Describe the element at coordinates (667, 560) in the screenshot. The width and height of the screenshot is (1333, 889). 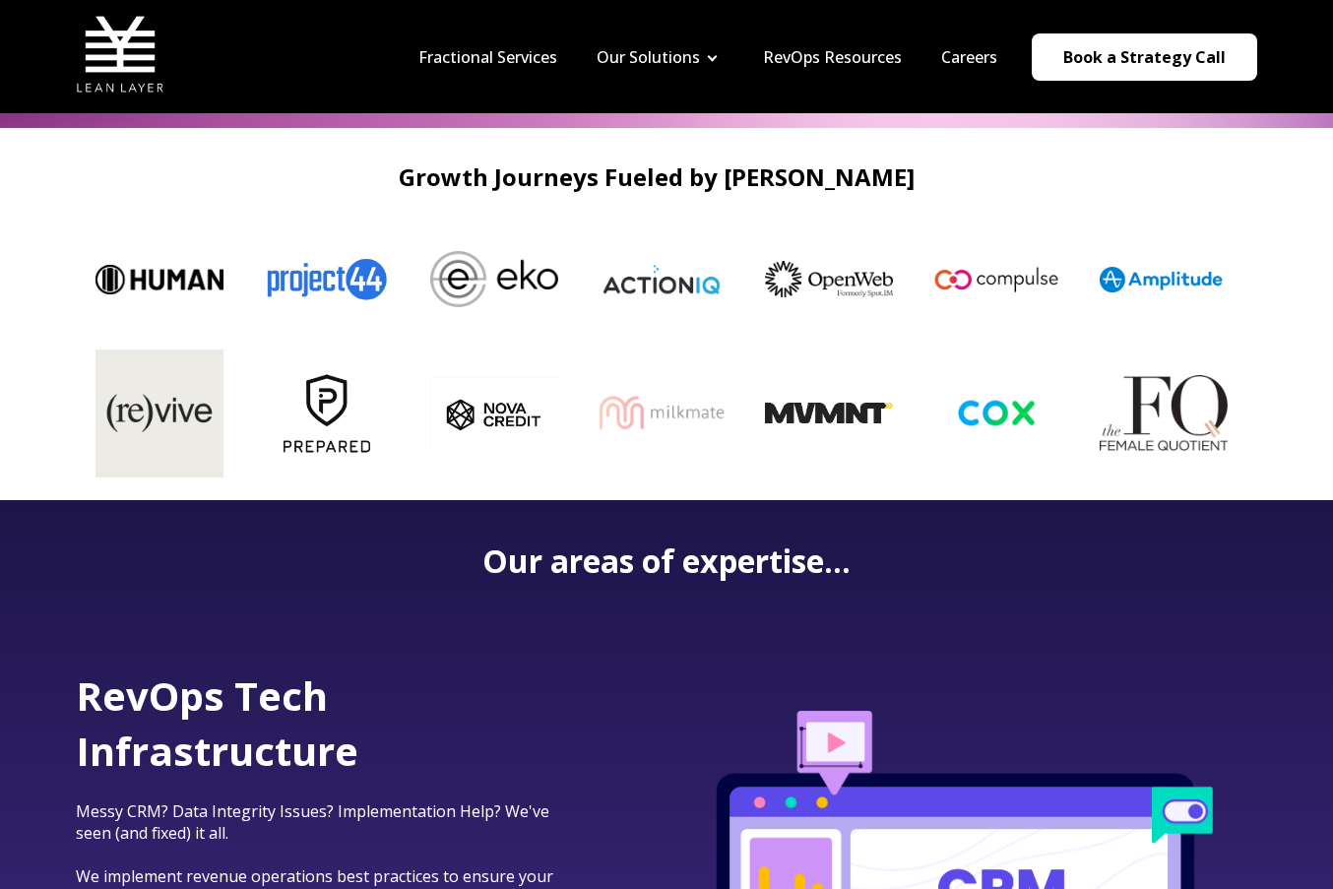
I see `strong: Our areas of expertise...` at that location.